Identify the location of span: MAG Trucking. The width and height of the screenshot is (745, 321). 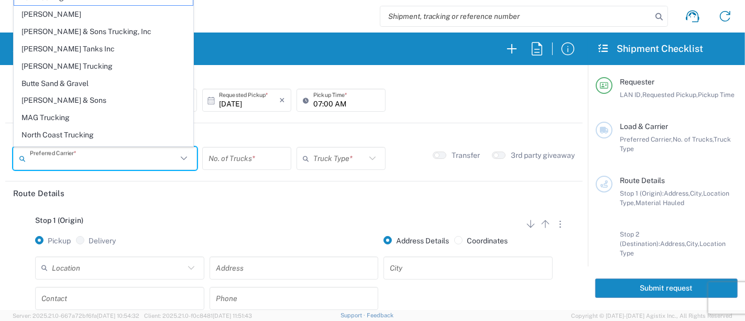
(103, 117).